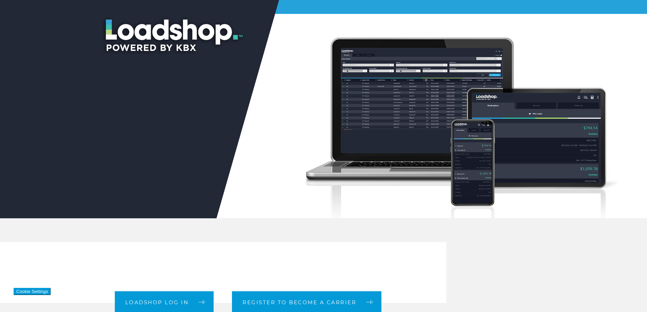 The height and width of the screenshot is (312, 647). I want to click on button: Cookie Settings, so click(32, 291).